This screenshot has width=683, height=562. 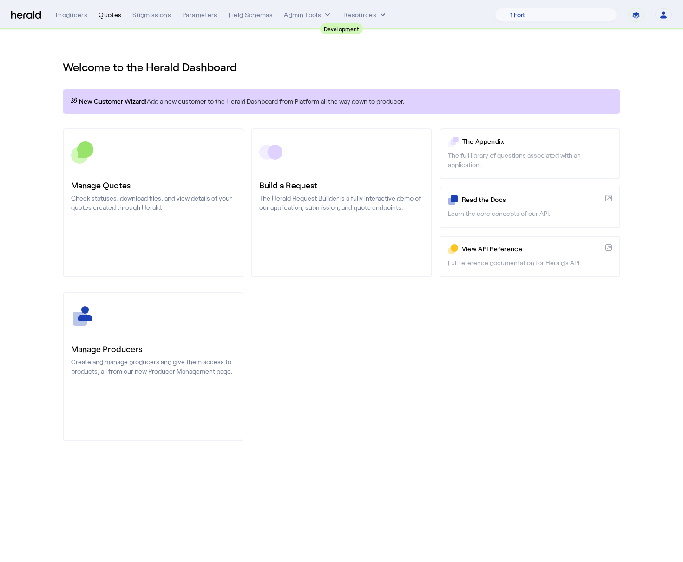 What do you see at coordinates (532, 249) in the screenshot?
I see `p: View API Reference` at bounding box center [532, 249].